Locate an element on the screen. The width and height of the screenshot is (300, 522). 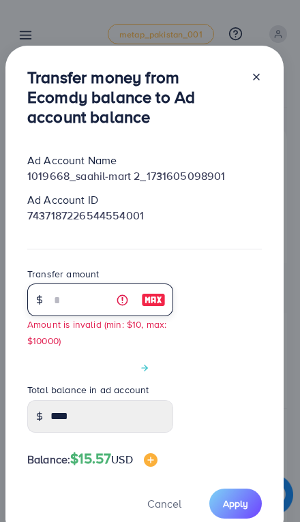
small: Amount is invalid (min: $10, max: $10000) is located at coordinates (97, 332).